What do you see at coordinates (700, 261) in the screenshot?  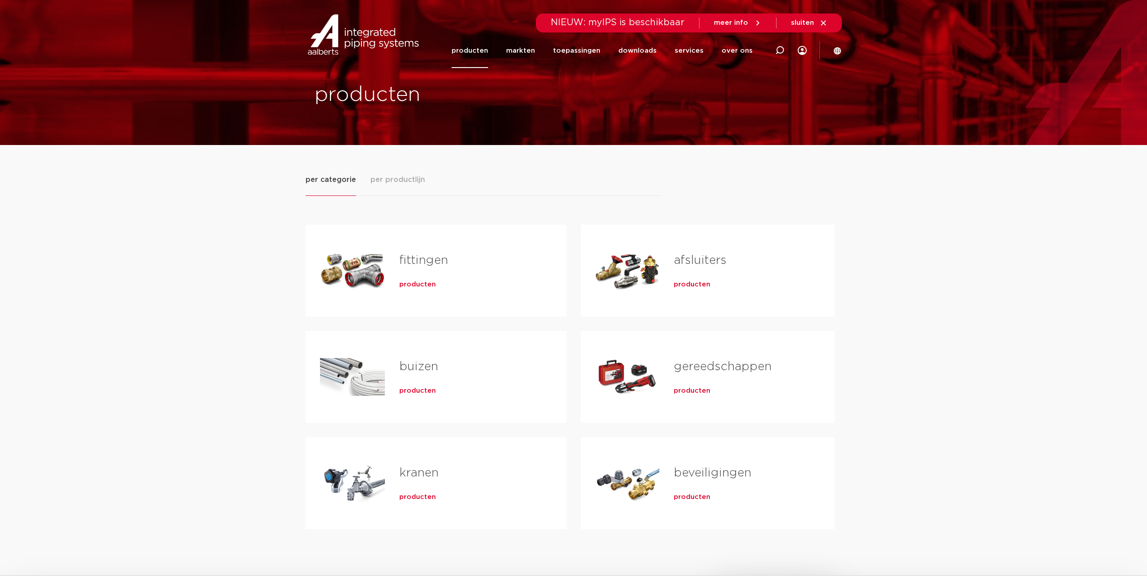 I see `a: afsluiters` at bounding box center [700, 261].